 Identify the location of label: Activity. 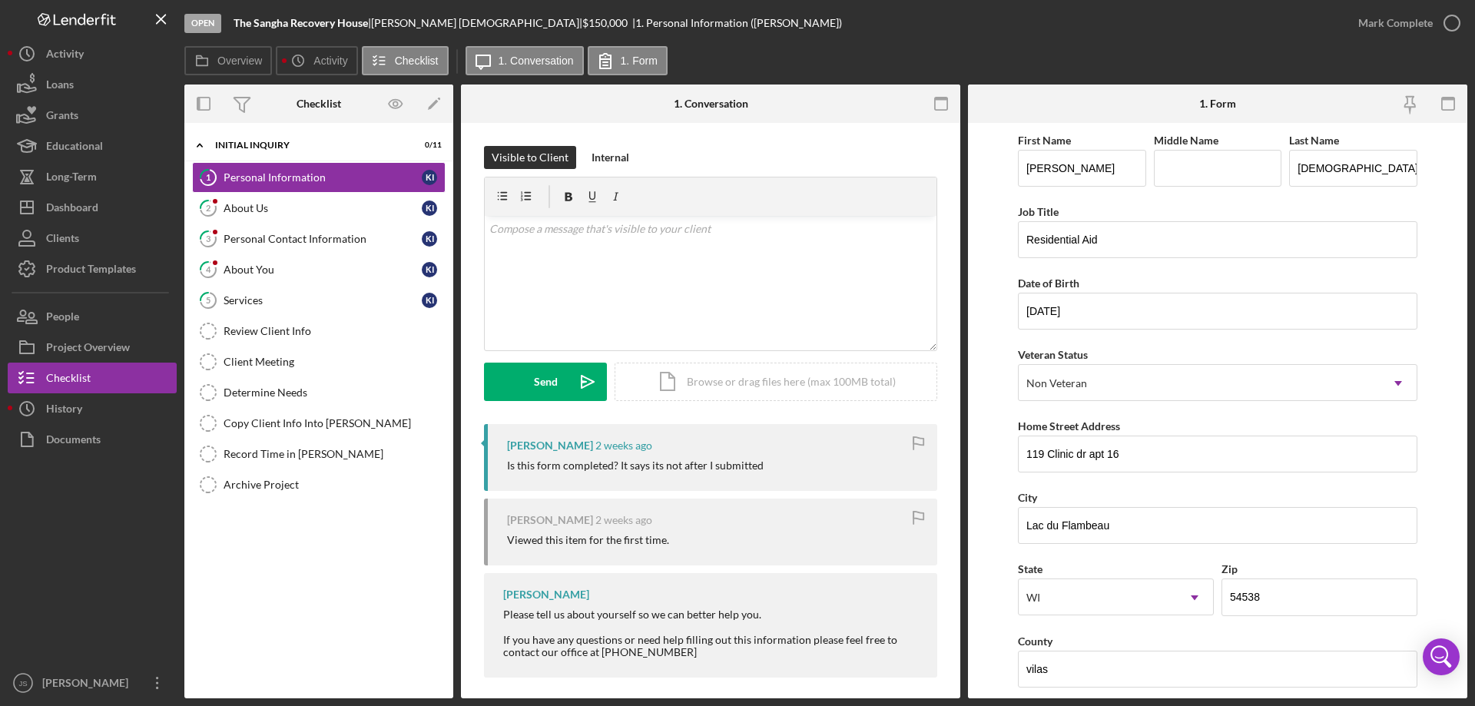
(330, 61).